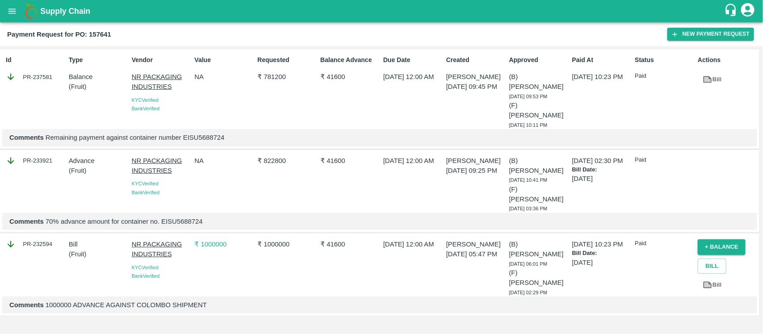  Describe the element at coordinates (35, 77) in the screenshot. I see `div: PR-237581` at that location.